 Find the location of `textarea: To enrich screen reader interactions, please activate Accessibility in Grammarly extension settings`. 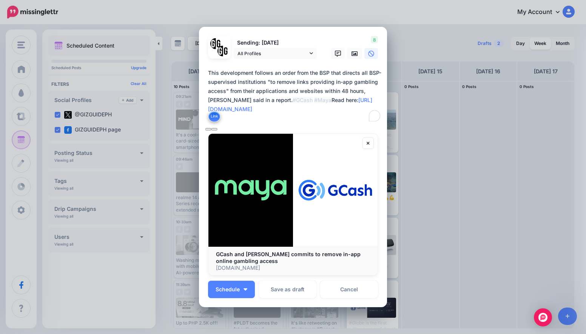

textarea: To enrich screen reader interactions, please activate Accessibility in Grammarly extension settings is located at coordinates (295, 96).